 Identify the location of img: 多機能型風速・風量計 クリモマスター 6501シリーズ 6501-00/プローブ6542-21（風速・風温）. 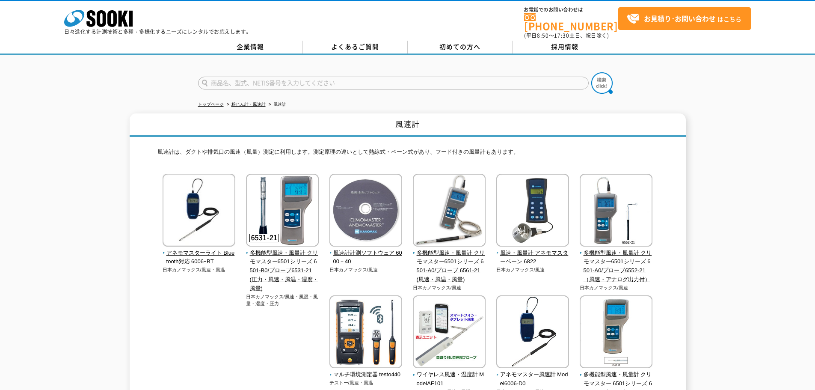
(616, 333).